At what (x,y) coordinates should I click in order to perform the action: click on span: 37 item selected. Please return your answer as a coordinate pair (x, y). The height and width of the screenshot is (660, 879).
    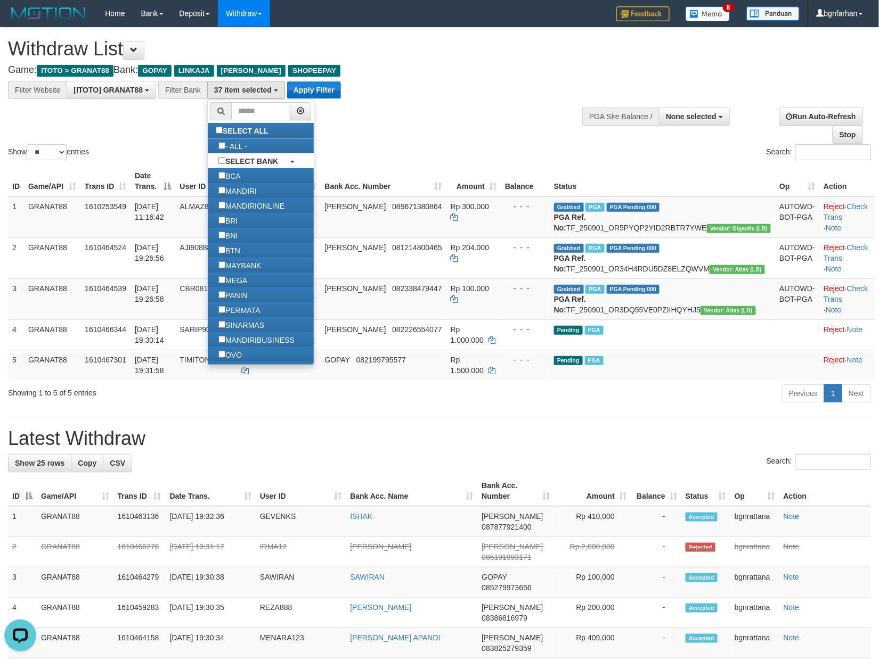
    Looking at the image, I should click on (243, 90).